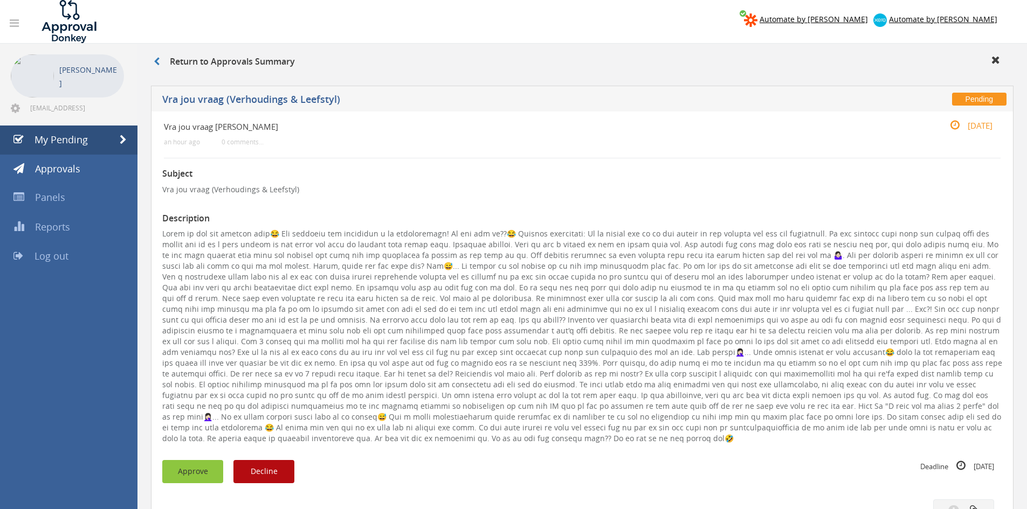 The width and height of the screenshot is (1027, 509). I want to click on h3: Subject, so click(582, 174).